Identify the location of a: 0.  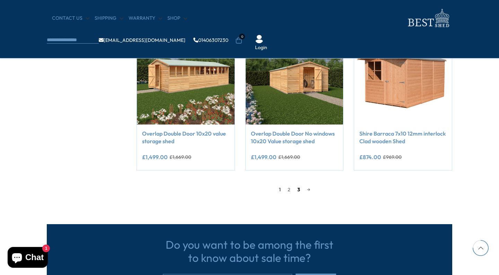
(239, 41).